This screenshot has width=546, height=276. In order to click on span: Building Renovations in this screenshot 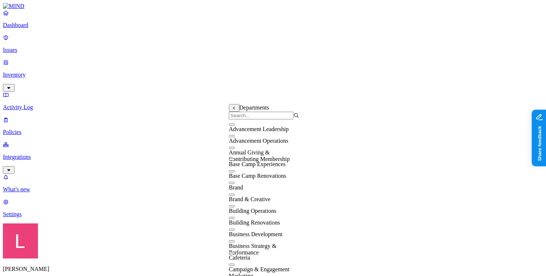, I will do `click(254, 222)`.